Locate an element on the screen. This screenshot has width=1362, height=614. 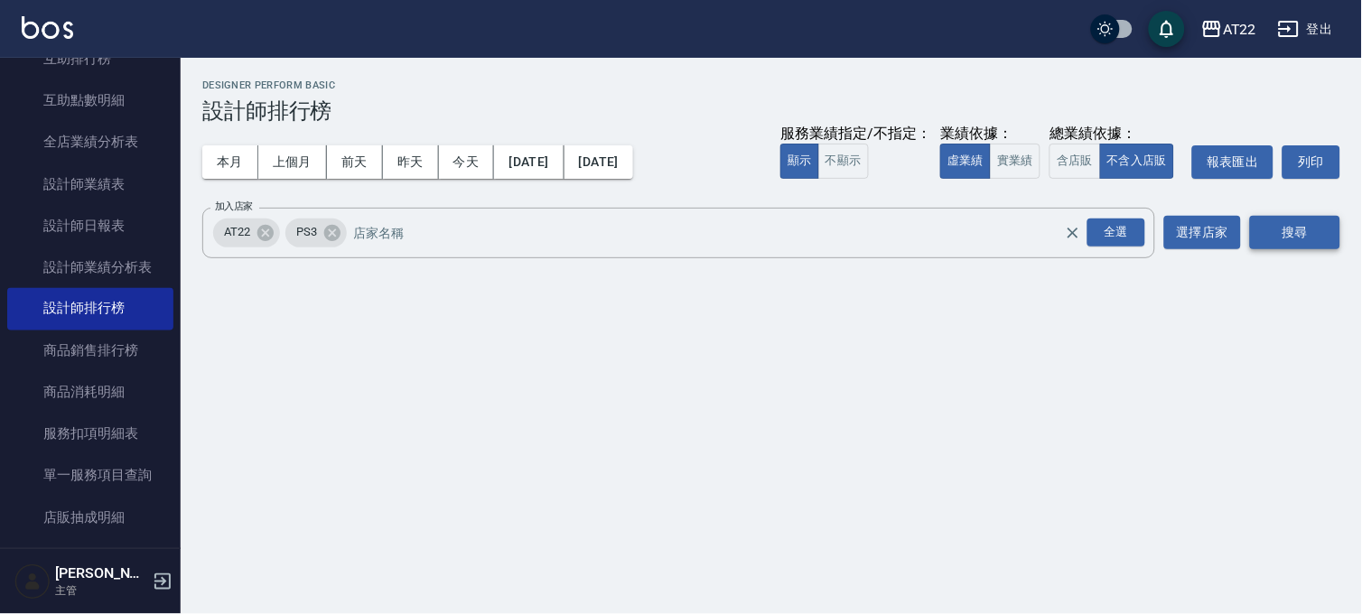
a: 服務扣項明細表 is located at coordinates (90, 435).